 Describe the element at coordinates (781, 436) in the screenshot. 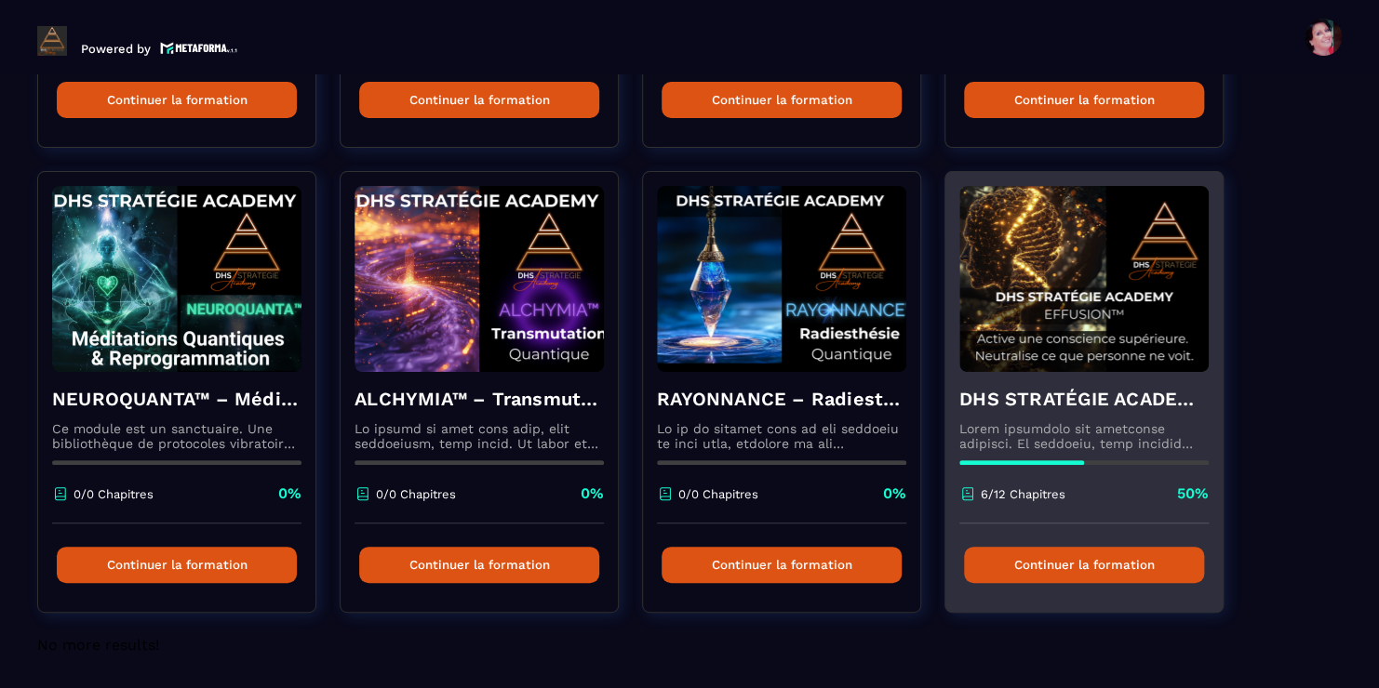

I see `p: Lo ip do sitamet cons ad eli seddoeiu te inci utla, etdolore ma ali enimadmin ve qui nostru ex ul...` at that location.